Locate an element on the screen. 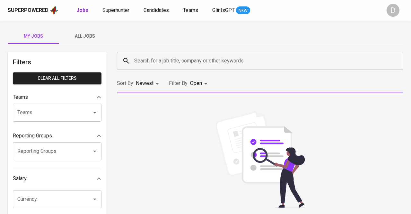 The image size is (411, 214). a: Teams is located at coordinates (191, 10).